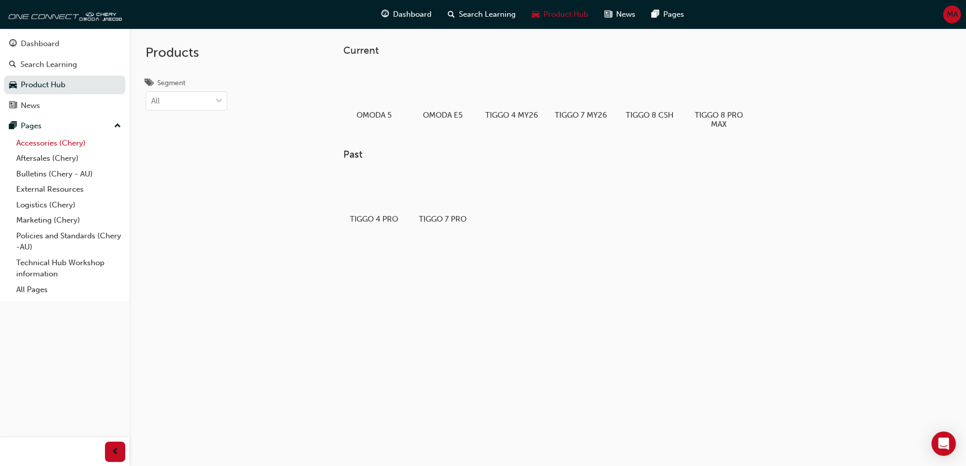 The image size is (966, 466). Describe the element at coordinates (566, 14) in the screenshot. I see `span: Product Hub` at that location.